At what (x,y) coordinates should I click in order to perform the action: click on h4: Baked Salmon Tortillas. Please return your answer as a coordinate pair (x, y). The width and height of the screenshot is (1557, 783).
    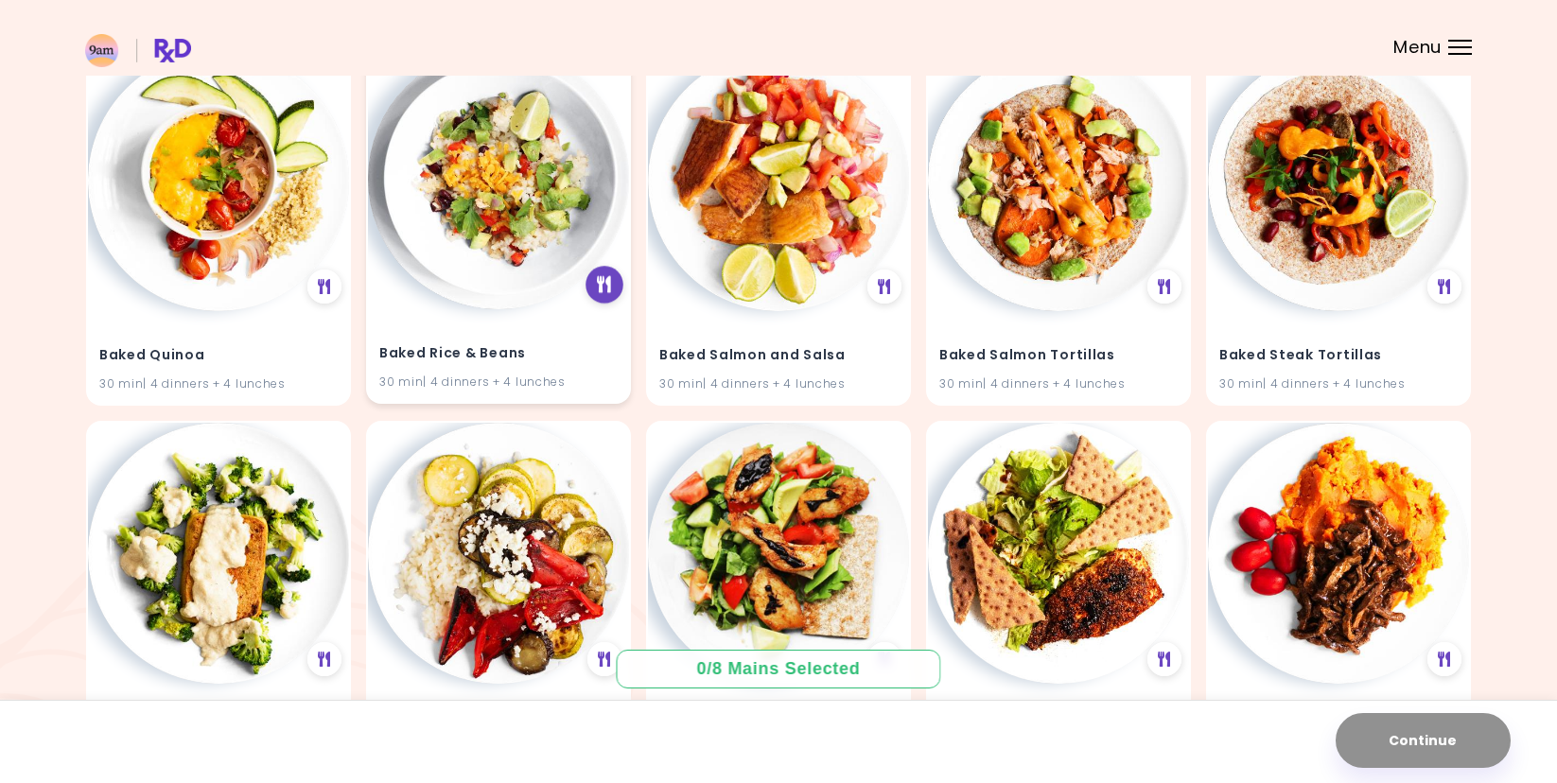
    Looking at the image, I should click on (1058, 355).